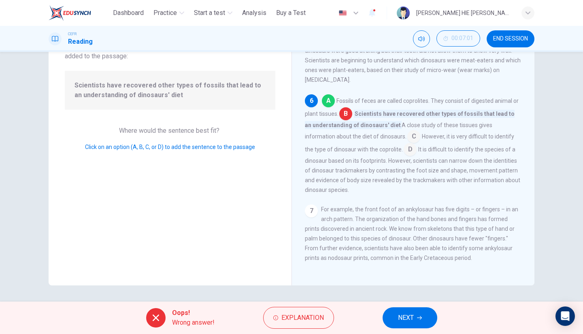 The width and height of the screenshot is (583, 334). I want to click on span: END SESSION, so click(510, 39).